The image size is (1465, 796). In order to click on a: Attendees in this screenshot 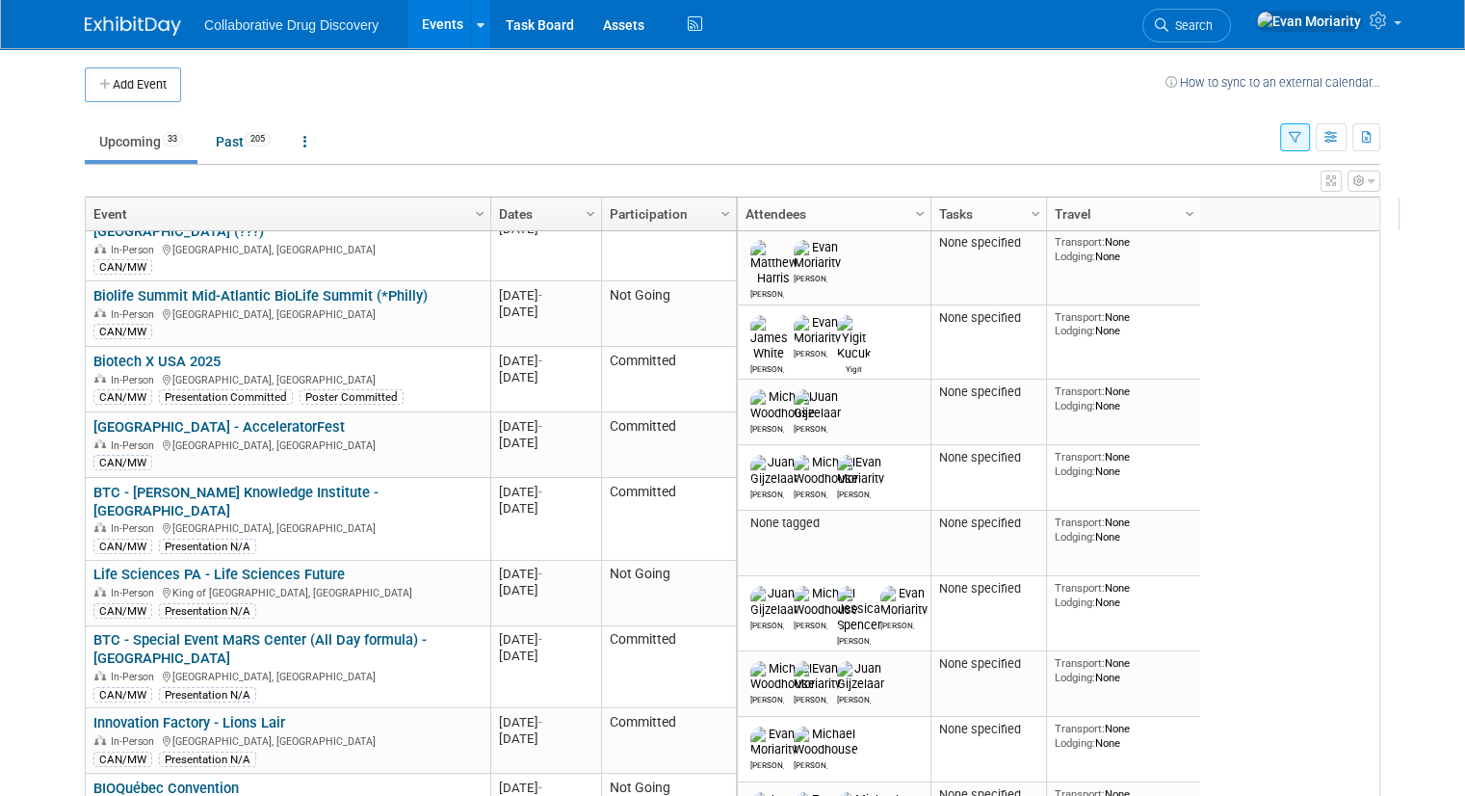, I will do `click(831, 214)`.